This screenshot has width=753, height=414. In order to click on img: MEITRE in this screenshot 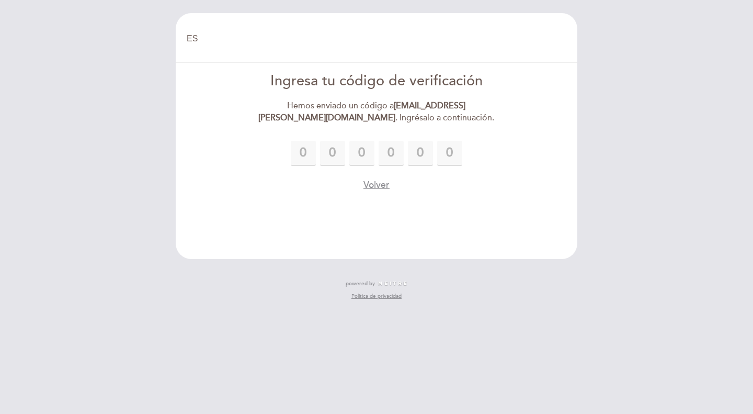, I will do `click(392, 283)`.